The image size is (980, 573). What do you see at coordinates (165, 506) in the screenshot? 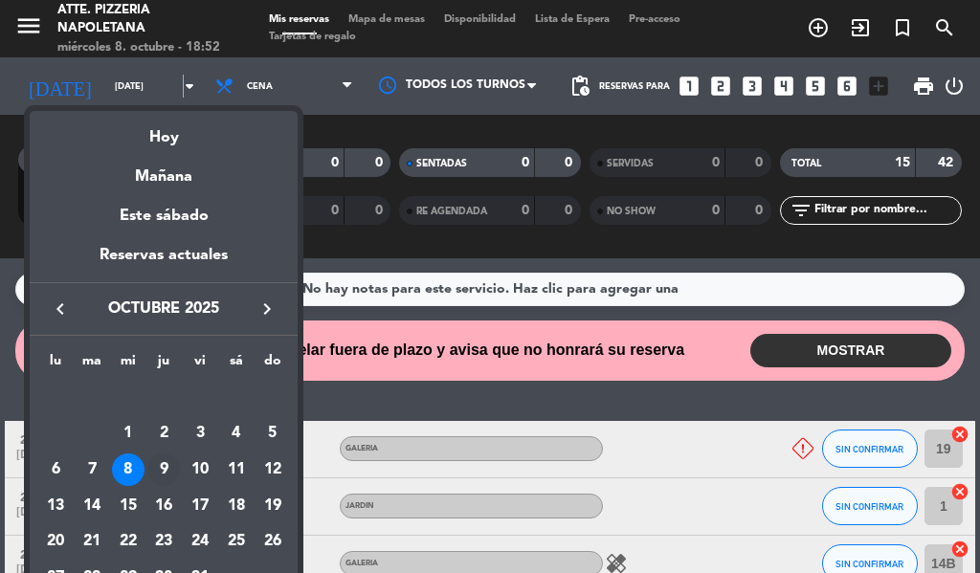
I see `td: 16 de octubre de 2025` at bounding box center [165, 506].